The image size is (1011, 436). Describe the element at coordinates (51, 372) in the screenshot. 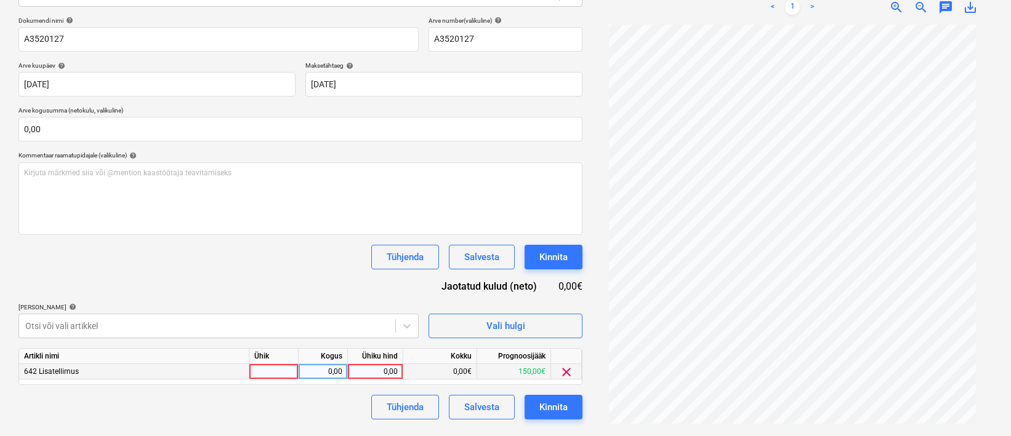

I see `span: 642 Lisatellimus` at that location.